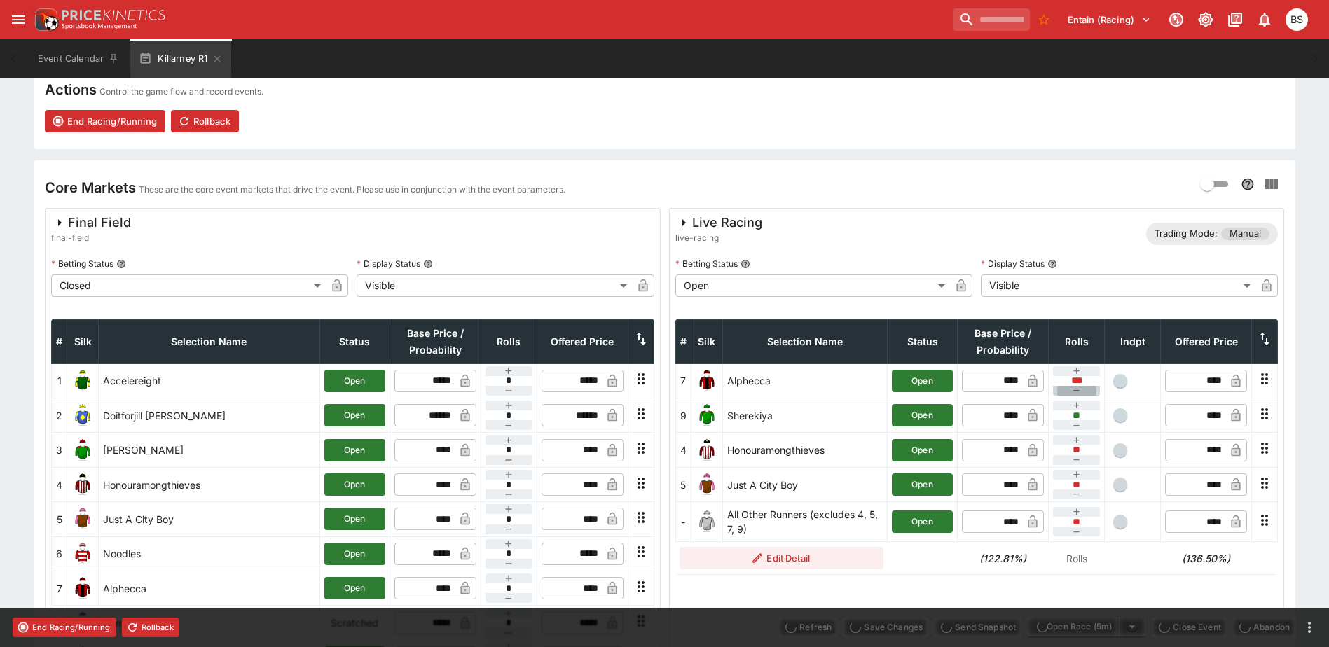  Describe the element at coordinates (45, 20) in the screenshot. I see `img: PriceKinetics Logo` at that location.